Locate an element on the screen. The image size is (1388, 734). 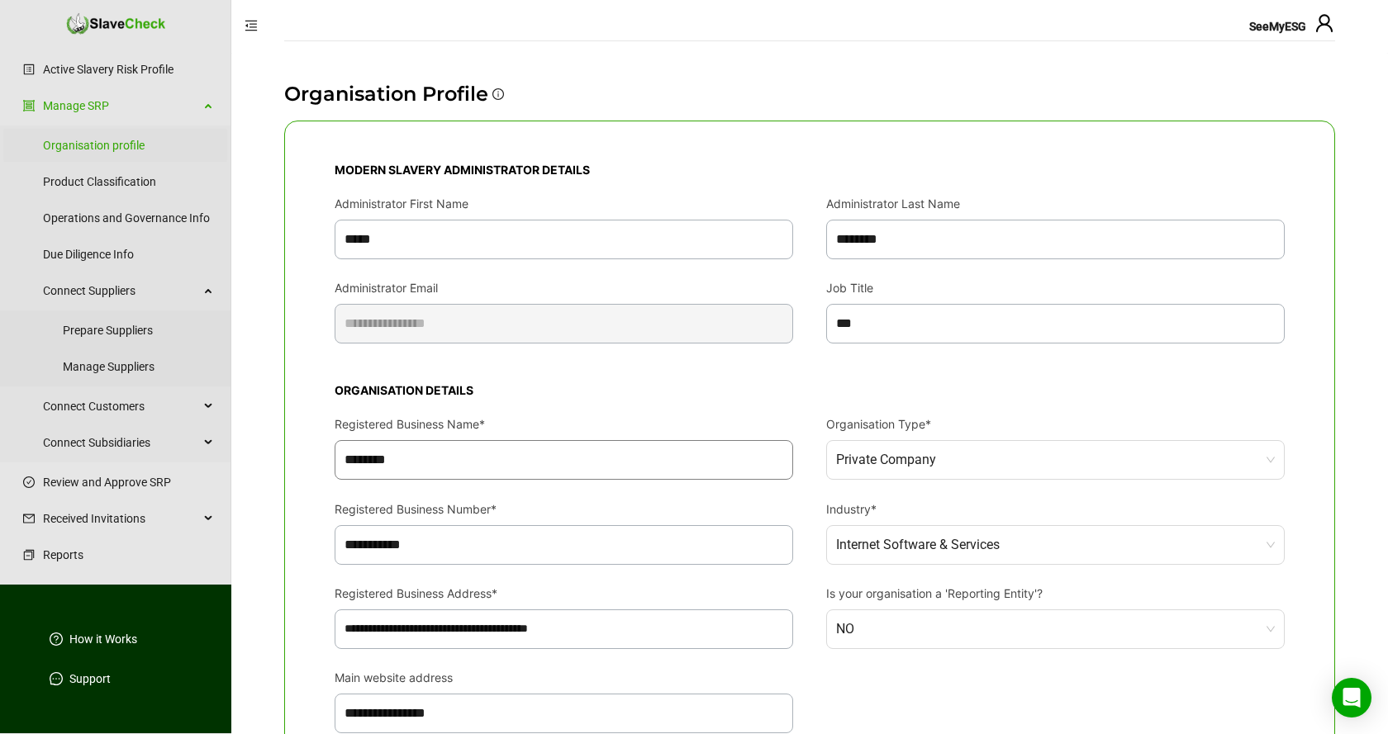
span: question-circle is located at coordinates (56, 639).